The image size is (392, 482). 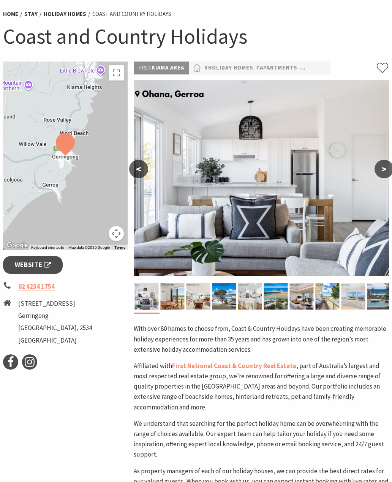 I want to click on span: We understand that searching for the perfect holiday home can be overwhelming with the range of c..., so click(x=259, y=439).